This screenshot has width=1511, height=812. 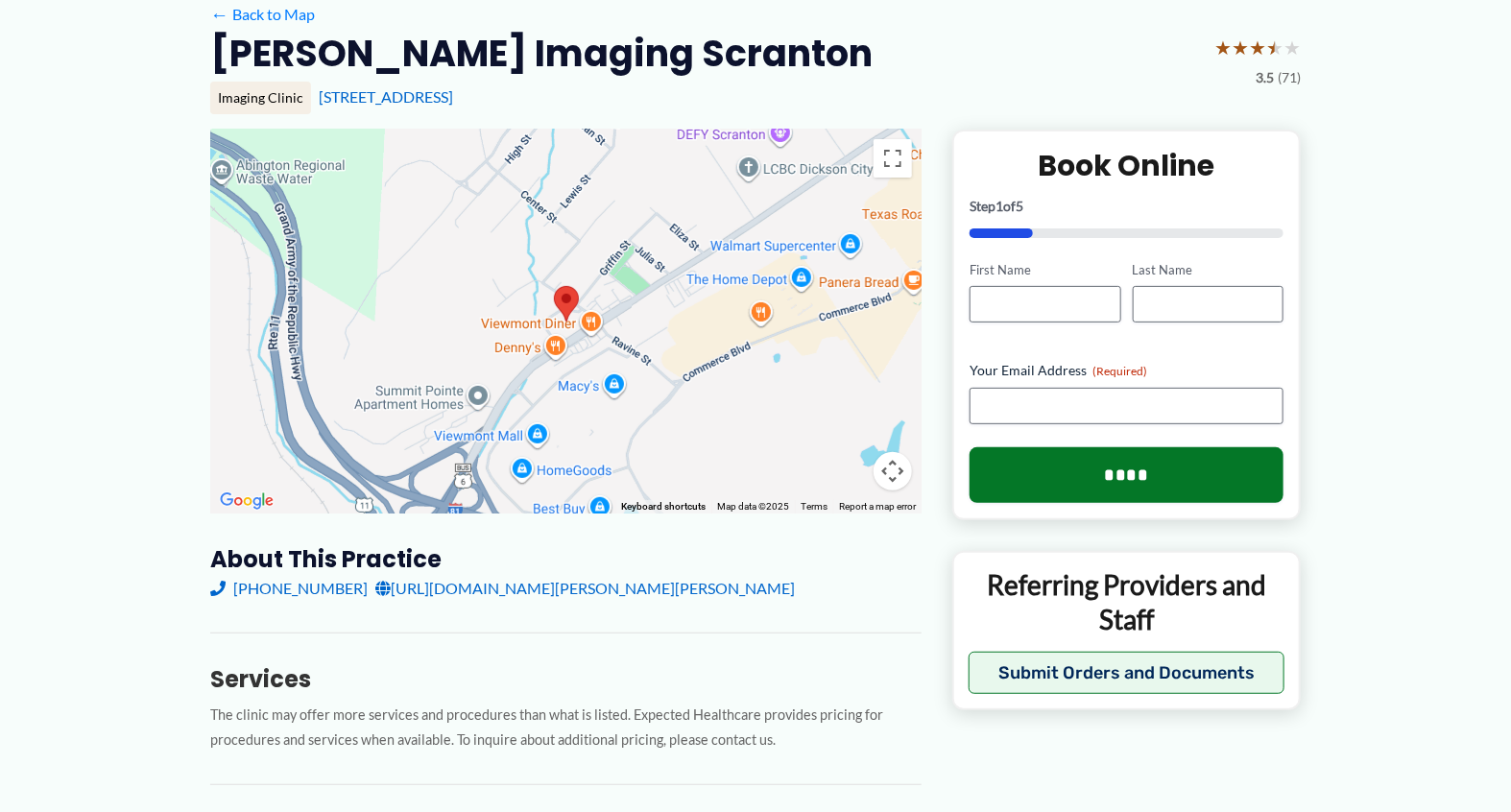 I want to click on a: Report a map error, so click(x=878, y=506).